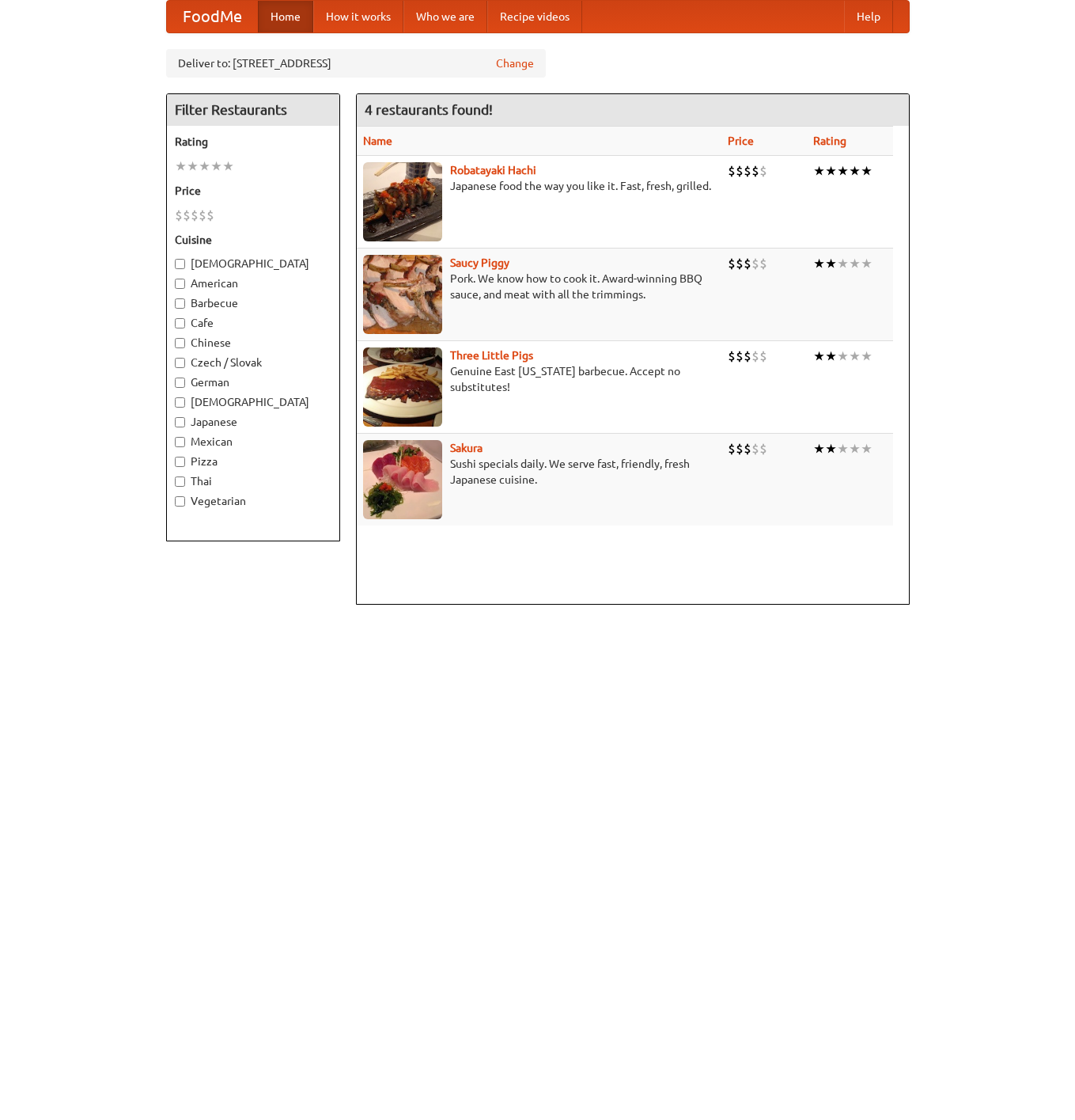 This screenshot has width=1075, height=1120. I want to click on input: Barbecue, so click(179, 303).